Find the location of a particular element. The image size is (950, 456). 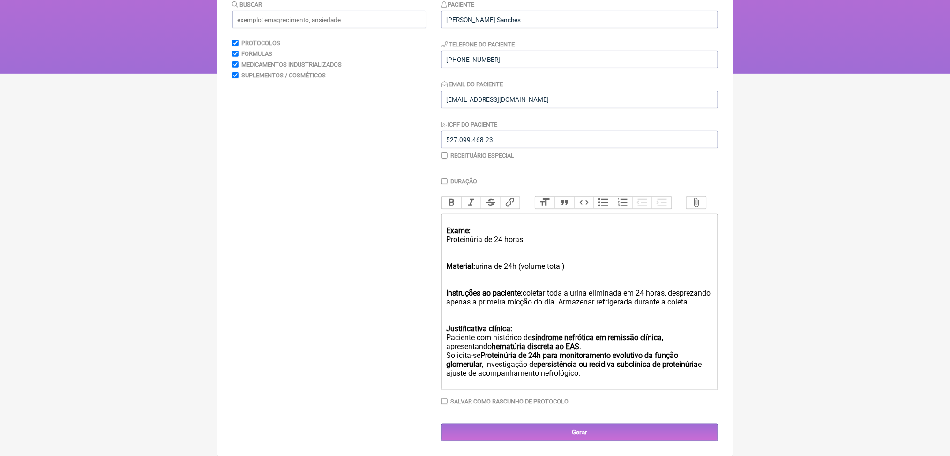

label: Suplementos / Cosméticos is located at coordinates (284, 75).